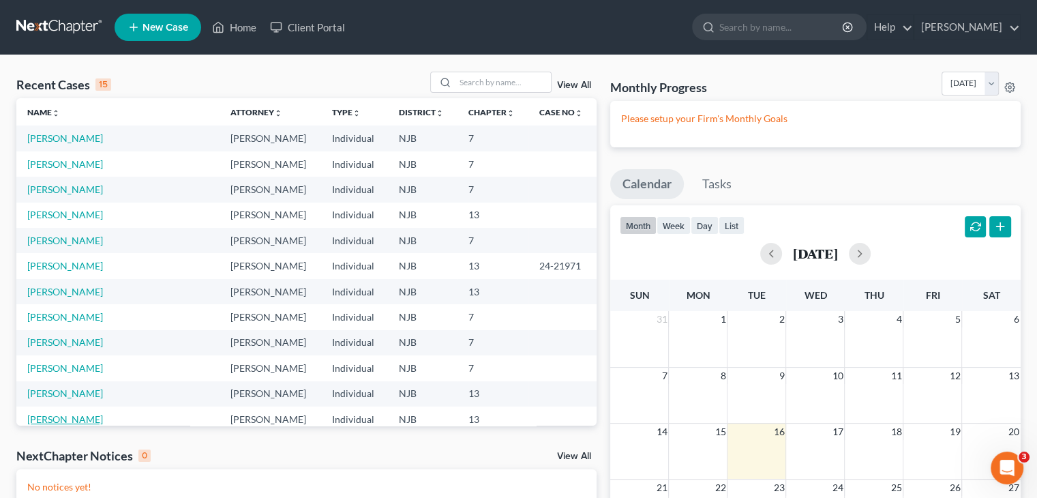 This screenshot has height=498, width=1037. I want to click on span: 11, so click(896, 376).